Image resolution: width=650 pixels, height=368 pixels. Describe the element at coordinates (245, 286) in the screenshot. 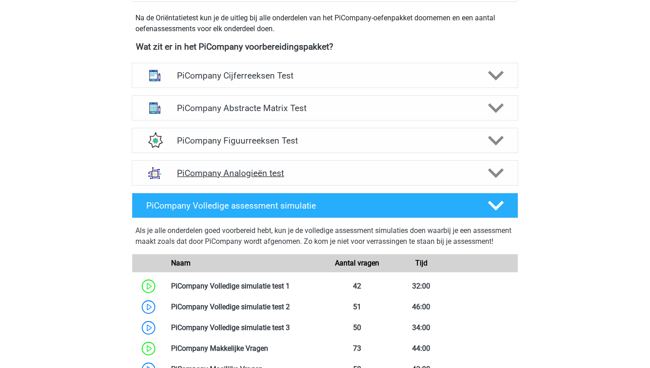

I see `div: PiCompany Volledige simulatie test 1` at that location.